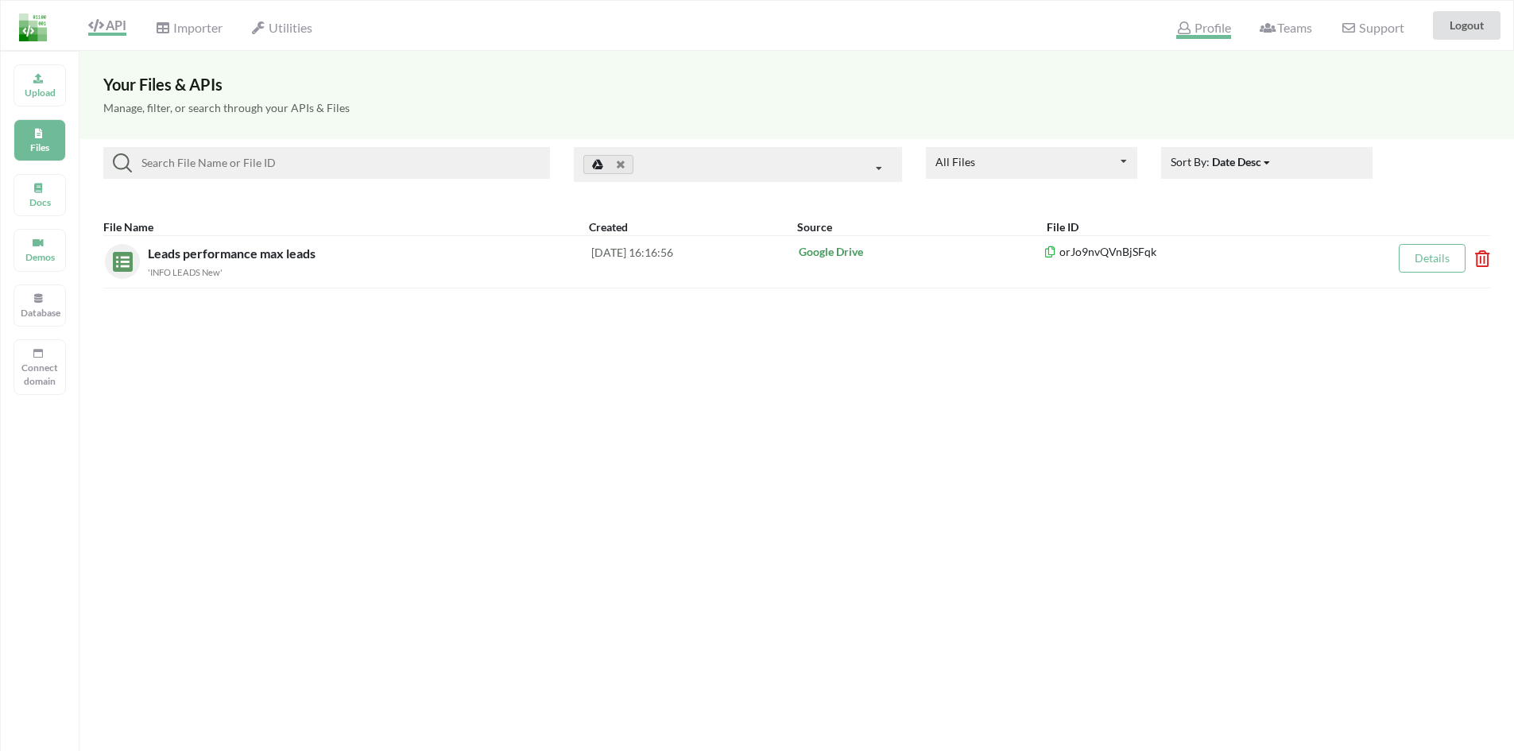 The height and width of the screenshot is (751, 1514). Describe the element at coordinates (1286, 27) in the screenshot. I see `span: Teams` at that location.